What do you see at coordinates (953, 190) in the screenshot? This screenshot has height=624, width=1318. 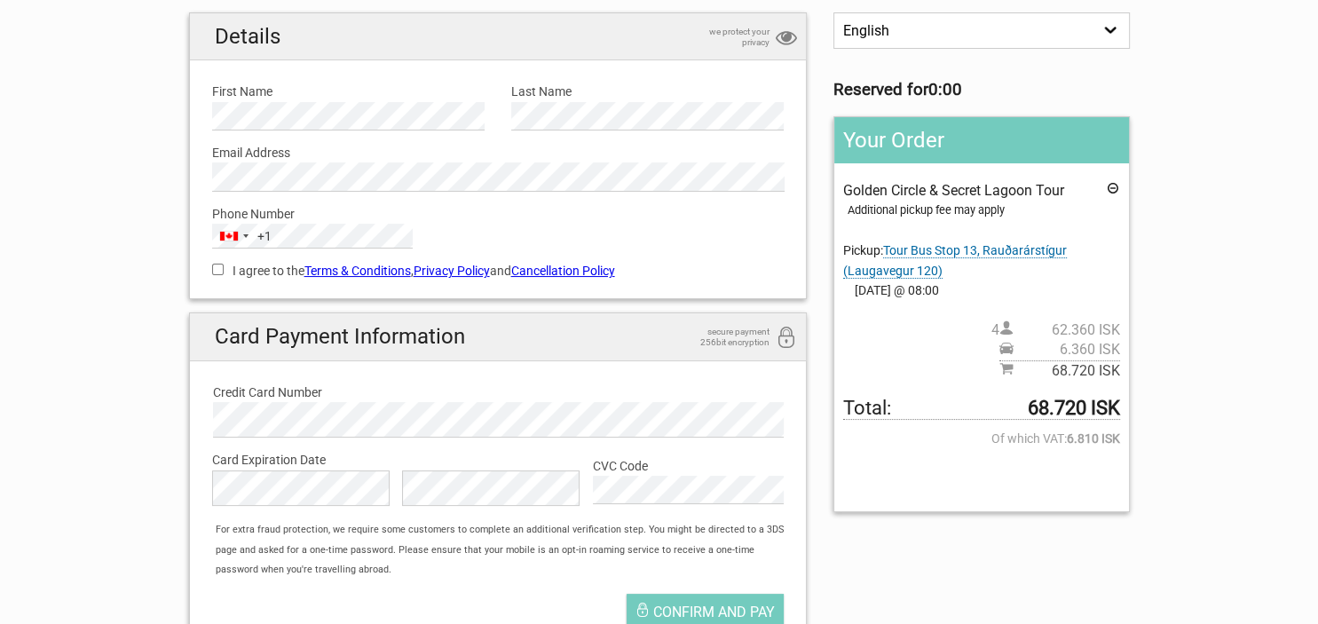 I see `span: Golden Circle & Secret Lagoon Tour` at bounding box center [953, 190].